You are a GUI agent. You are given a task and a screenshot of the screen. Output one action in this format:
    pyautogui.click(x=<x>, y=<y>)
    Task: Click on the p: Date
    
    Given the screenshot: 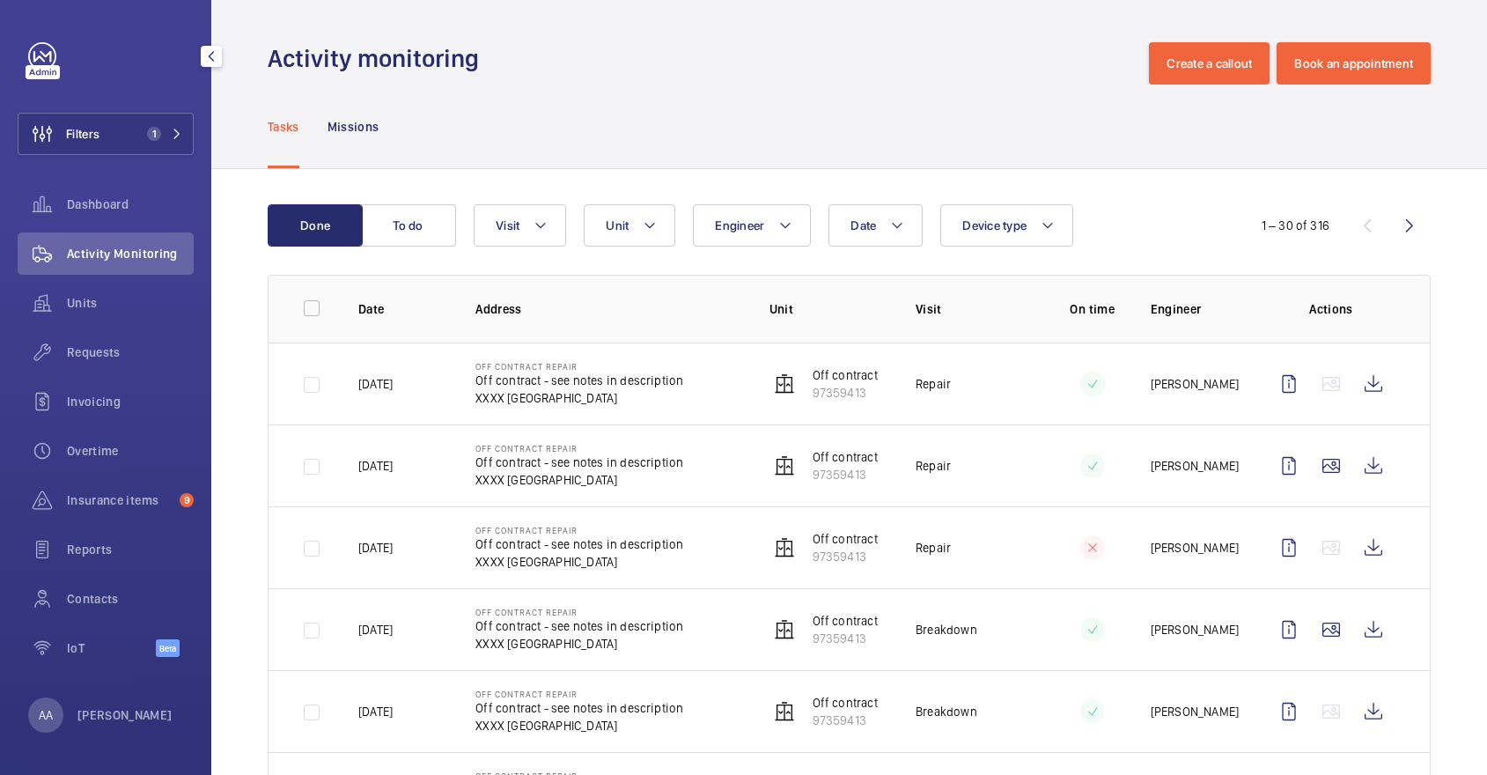 What is the action you would take?
    pyautogui.click(x=402, y=309)
    